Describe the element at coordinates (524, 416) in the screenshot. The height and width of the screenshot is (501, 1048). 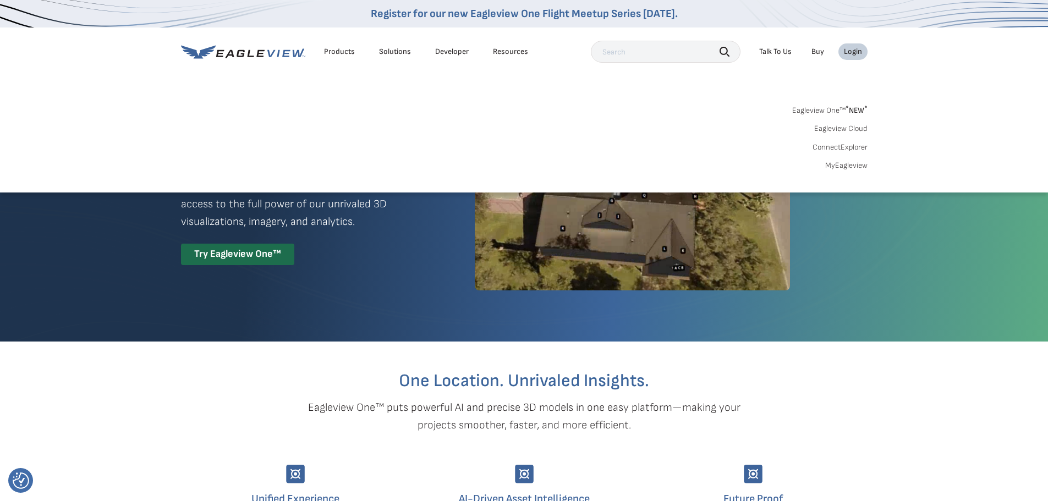
I see `p: Eagleview One™ puts powerful AI and precise 3D models in one easy platform—making your projects s...` at that location.